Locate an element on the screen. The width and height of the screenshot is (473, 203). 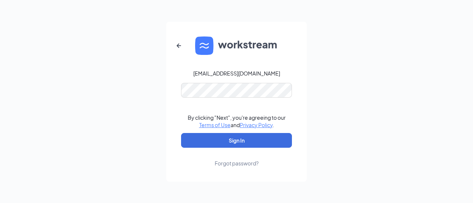
a: Terms of Use is located at coordinates (215, 125).